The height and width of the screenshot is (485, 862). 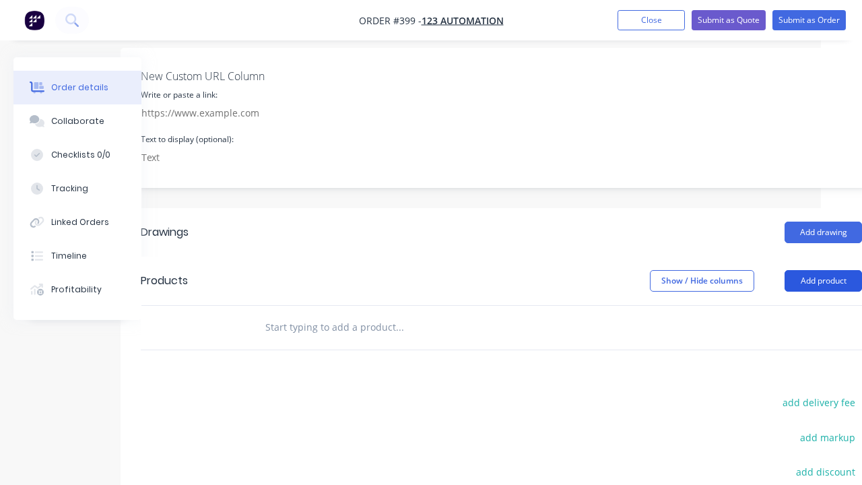 I want to click on button: Tracking, so click(x=77, y=189).